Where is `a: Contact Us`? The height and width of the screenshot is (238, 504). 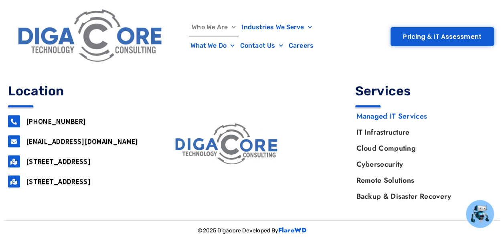
a: Contact Us is located at coordinates (261, 46).